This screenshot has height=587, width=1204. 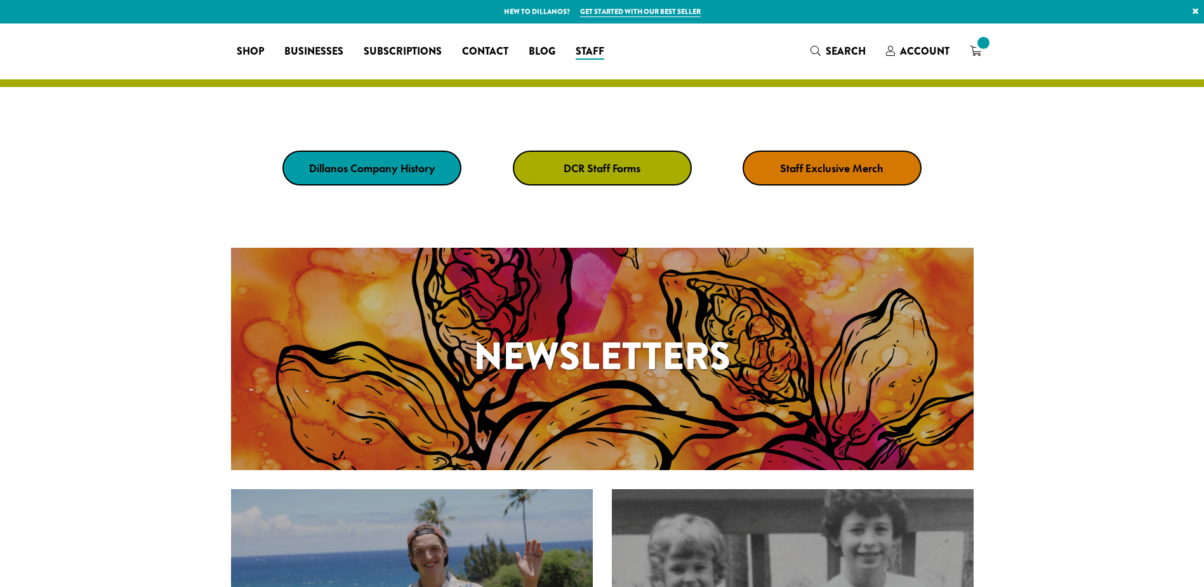 What do you see at coordinates (372, 168) in the screenshot?
I see `strong: Dillanos Company History` at bounding box center [372, 168].